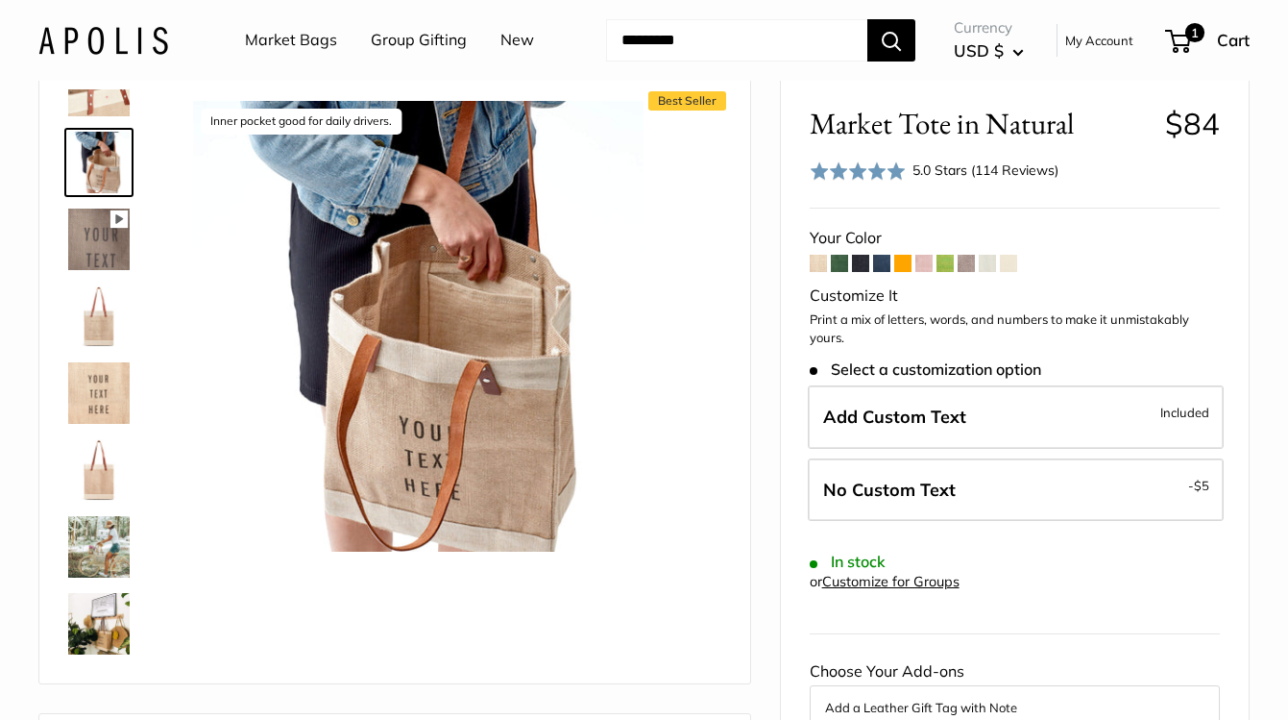 The width and height of the screenshot is (1288, 720). I want to click on span: Best Seller, so click(687, 101).